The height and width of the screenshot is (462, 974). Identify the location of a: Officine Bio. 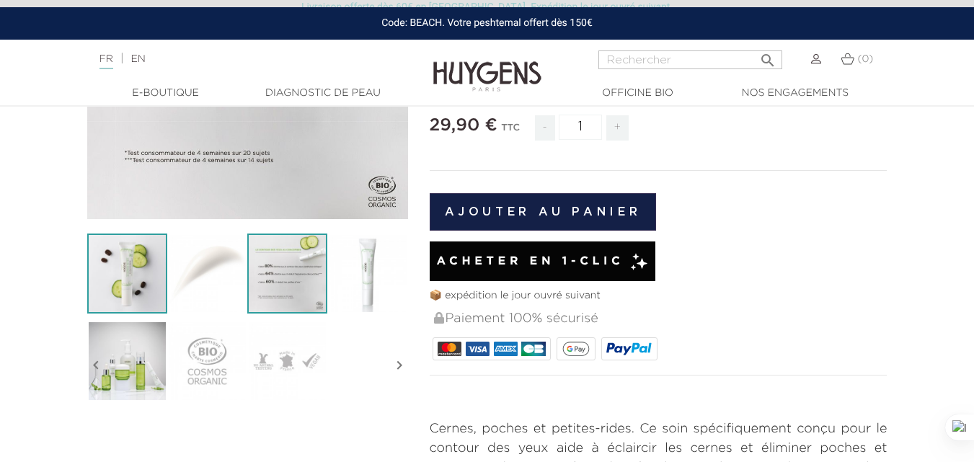
(638, 93).